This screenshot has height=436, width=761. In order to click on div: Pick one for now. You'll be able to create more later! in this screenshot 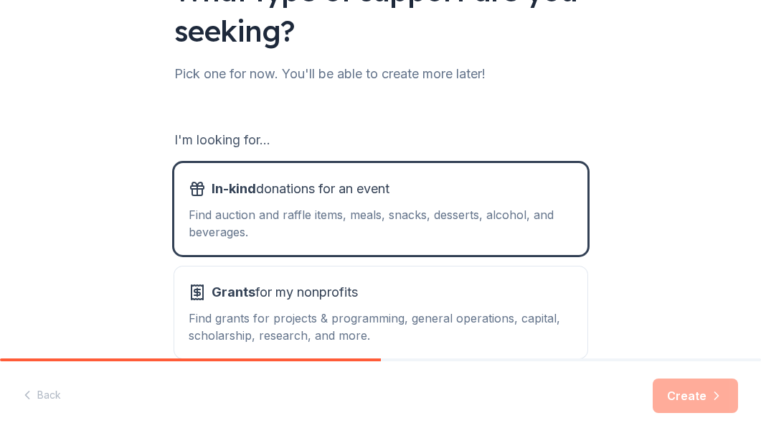, I will do `click(381, 74)`.